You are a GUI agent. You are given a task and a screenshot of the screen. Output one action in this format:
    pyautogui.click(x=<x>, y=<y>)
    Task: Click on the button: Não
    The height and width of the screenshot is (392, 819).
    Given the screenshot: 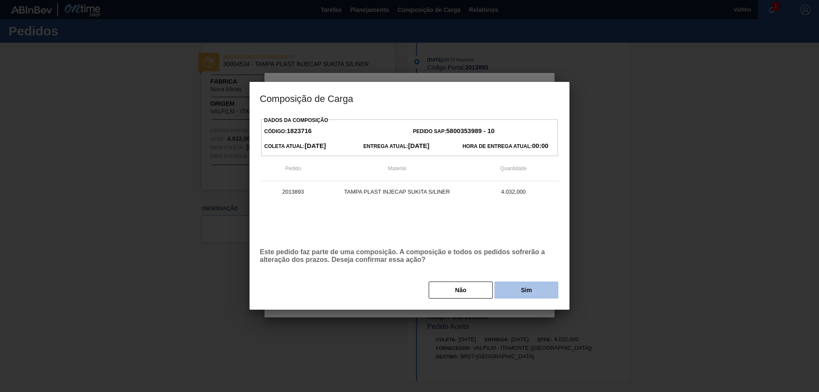 What is the action you would take?
    pyautogui.click(x=461, y=290)
    